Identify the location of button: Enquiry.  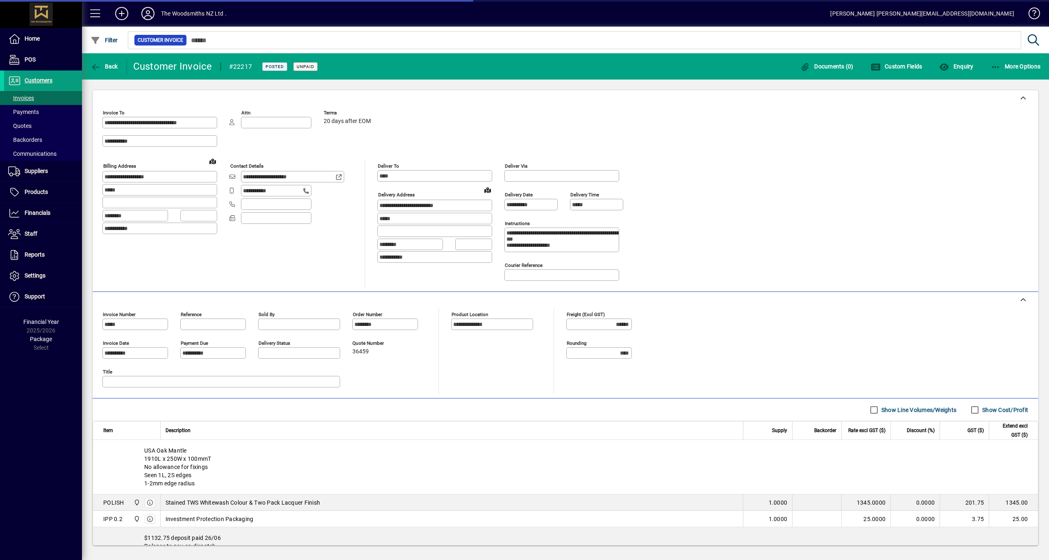
(956, 66).